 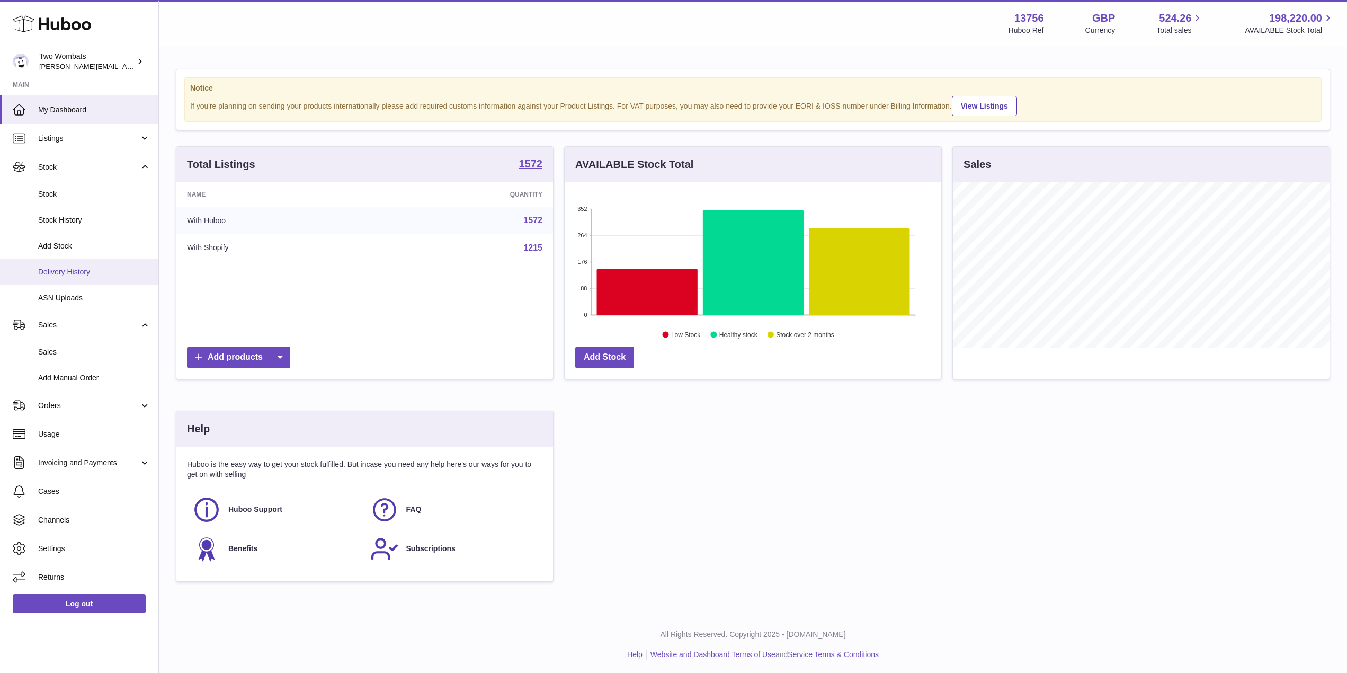 I want to click on h3: AVAILABLE Stock Total, so click(x=634, y=164).